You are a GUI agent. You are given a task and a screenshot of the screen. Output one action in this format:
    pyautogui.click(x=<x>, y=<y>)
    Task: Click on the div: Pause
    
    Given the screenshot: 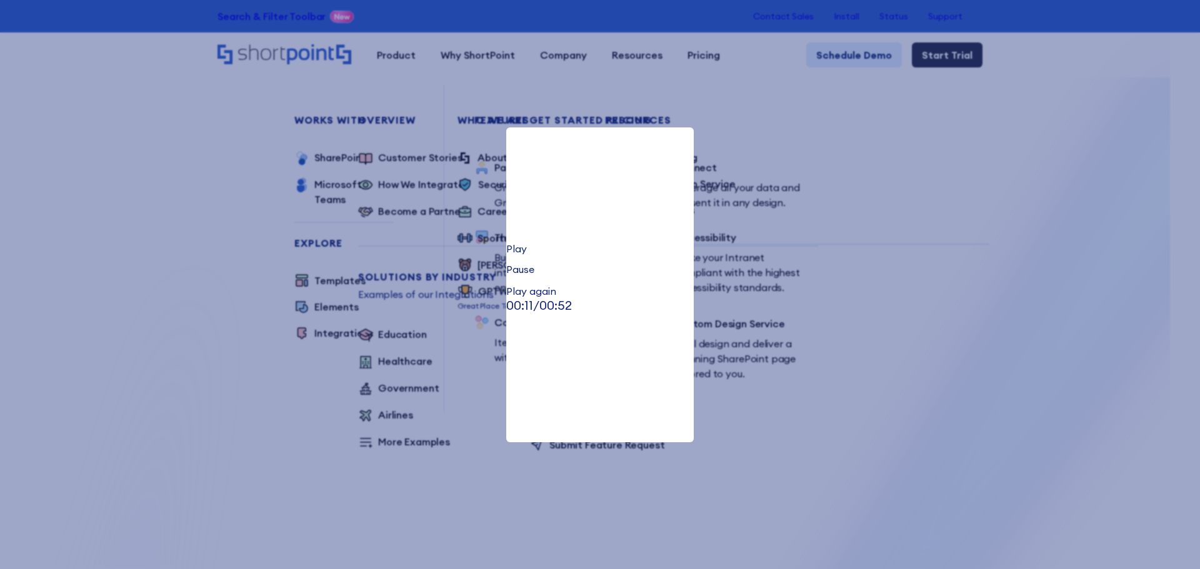 What is the action you would take?
    pyautogui.click(x=600, y=269)
    